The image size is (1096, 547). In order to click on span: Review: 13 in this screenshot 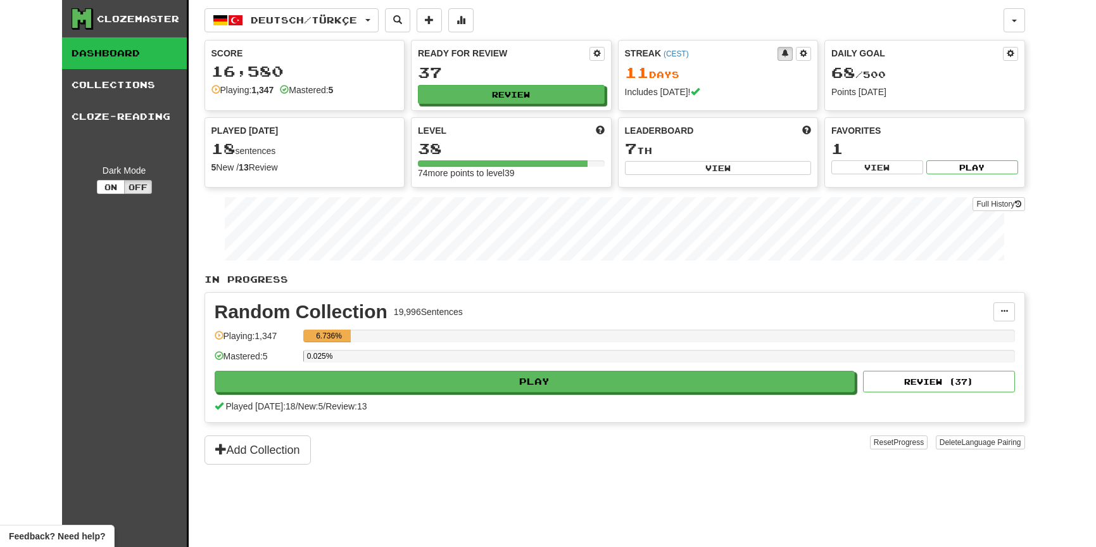, I will do `click(346, 406)`.